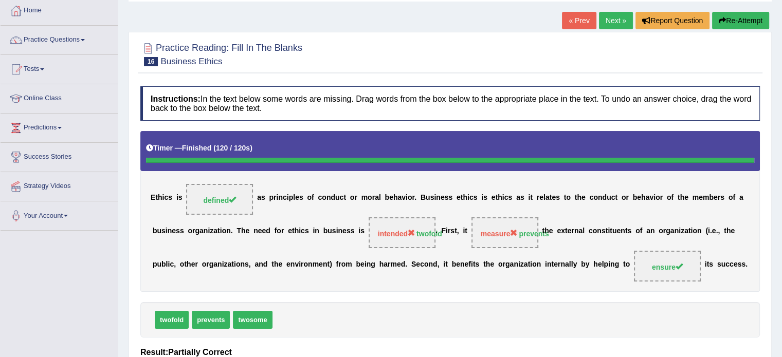 The height and width of the screenshot is (357, 782). Describe the element at coordinates (672, 21) in the screenshot. I see `button: Report Question` at that location.